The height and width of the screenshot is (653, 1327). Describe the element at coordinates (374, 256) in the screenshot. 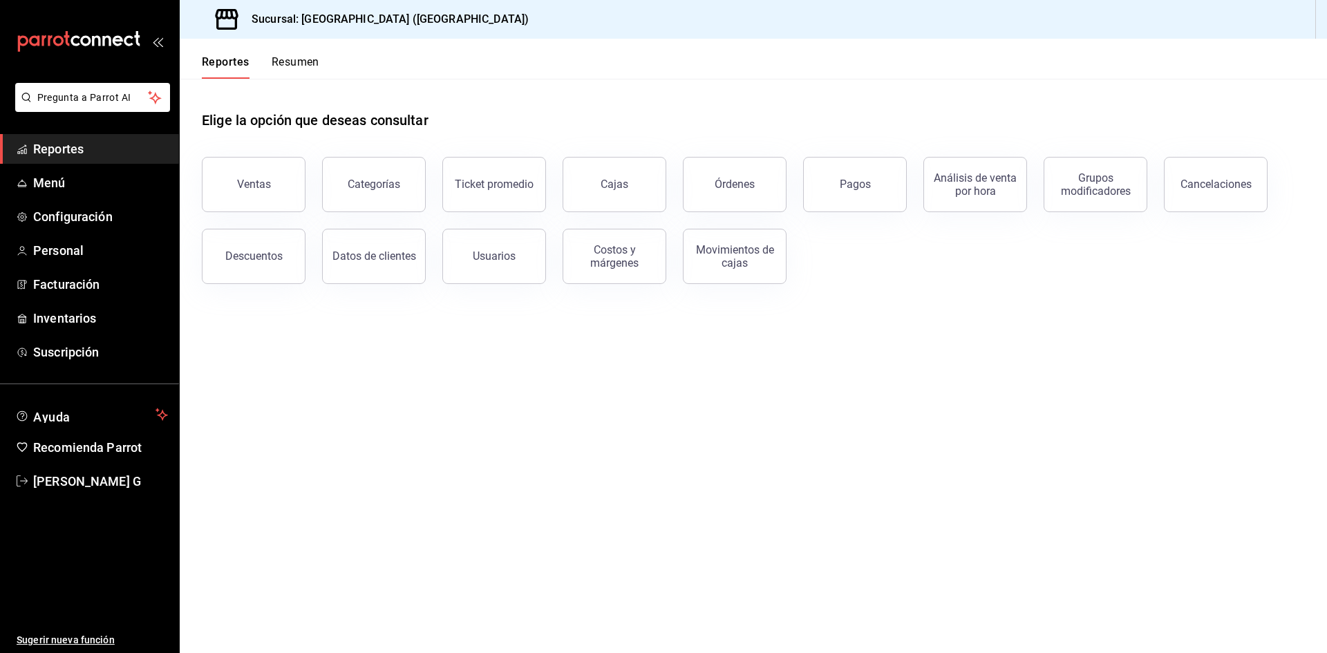

I see `div: Datos de clientes` at that location.